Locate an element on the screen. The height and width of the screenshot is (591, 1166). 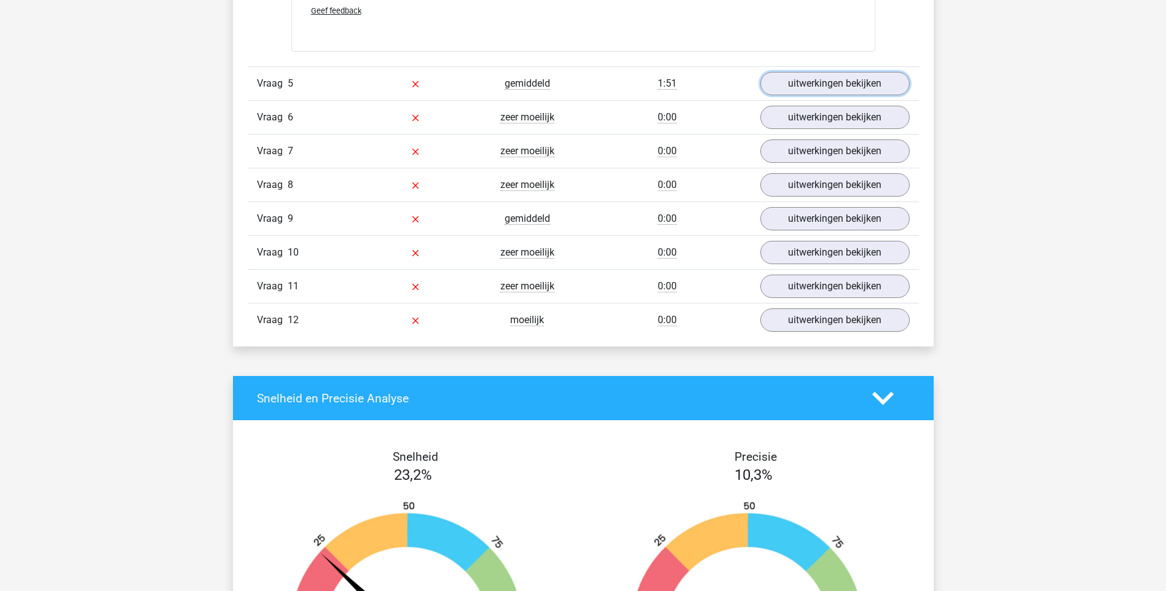
span: 5 is located at coordinates (290, 83).